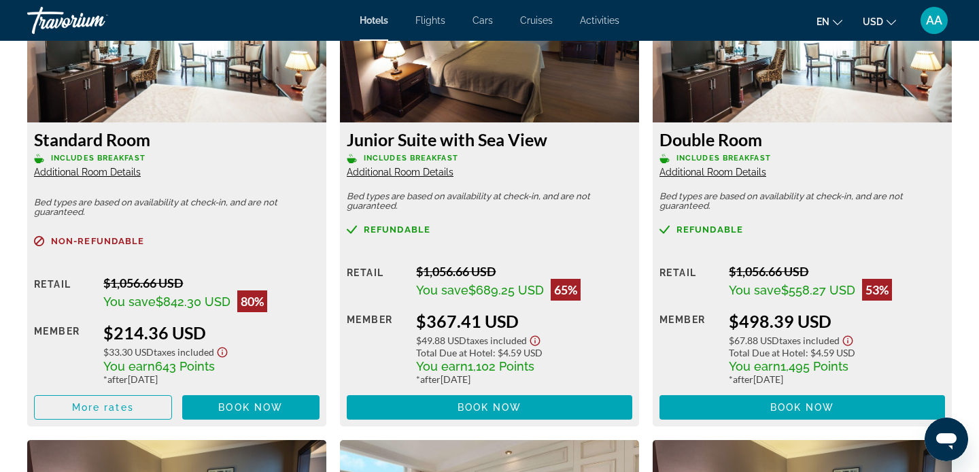 The width and height of the screenshot is (979, 472). What do you see at coordinates (490, 139) in the screenshot?
I see `h3: Junior Suite with Sea View` at bounding box center [490, 139].